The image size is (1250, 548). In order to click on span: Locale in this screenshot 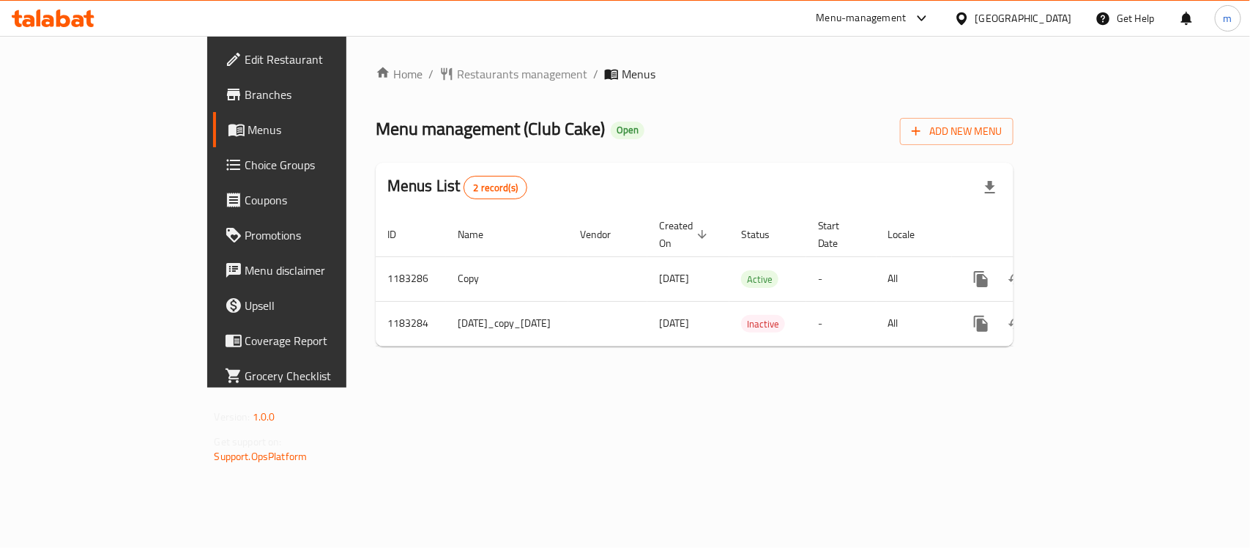, I will do `click(911, 234)`.